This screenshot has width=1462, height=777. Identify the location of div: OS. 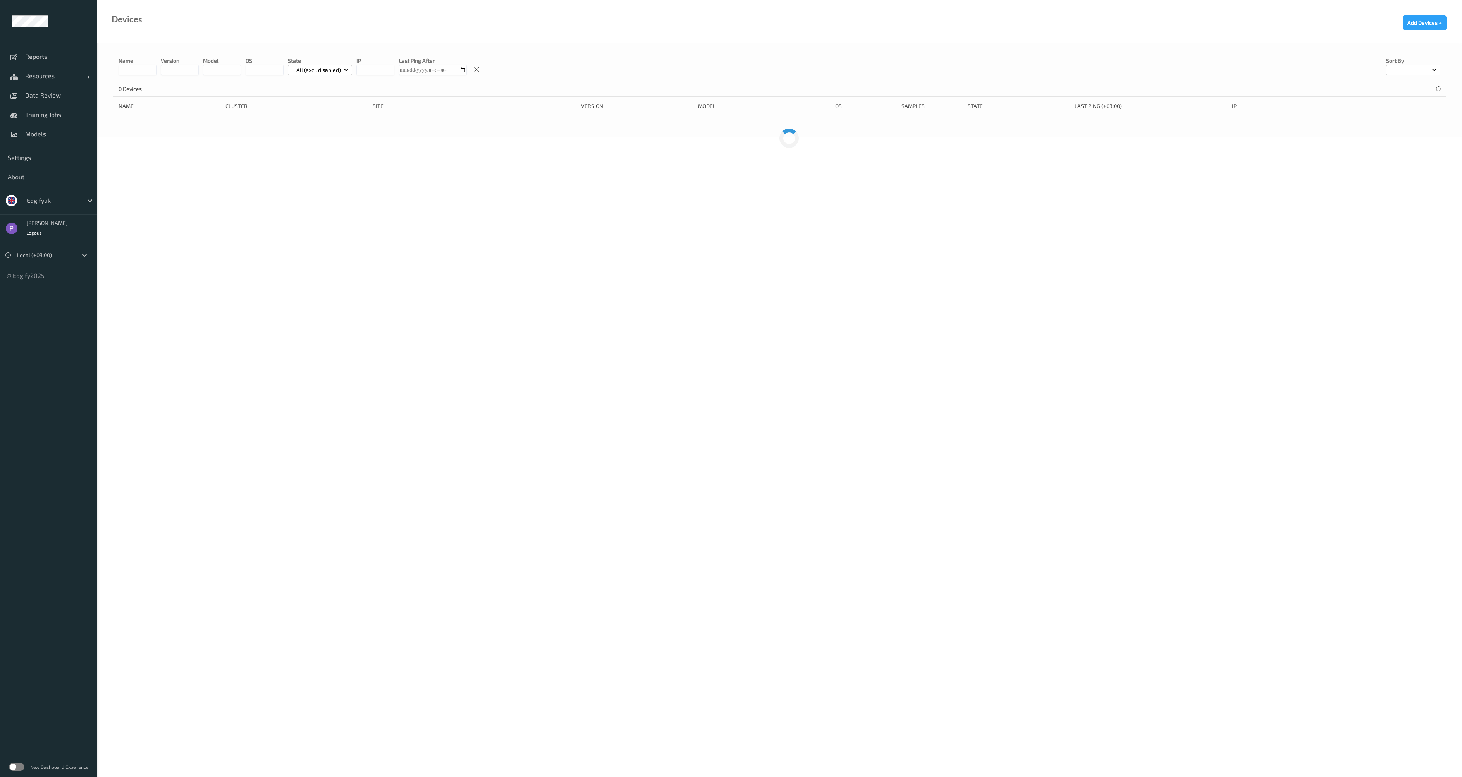
(865, 106).